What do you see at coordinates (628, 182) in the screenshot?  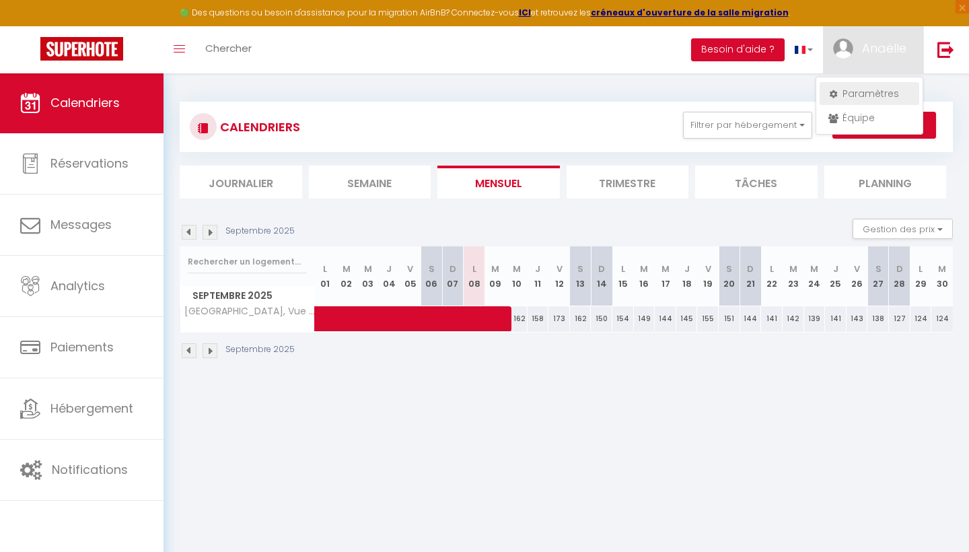 I see `li: Trimestre` at bounding box center [628, 182].